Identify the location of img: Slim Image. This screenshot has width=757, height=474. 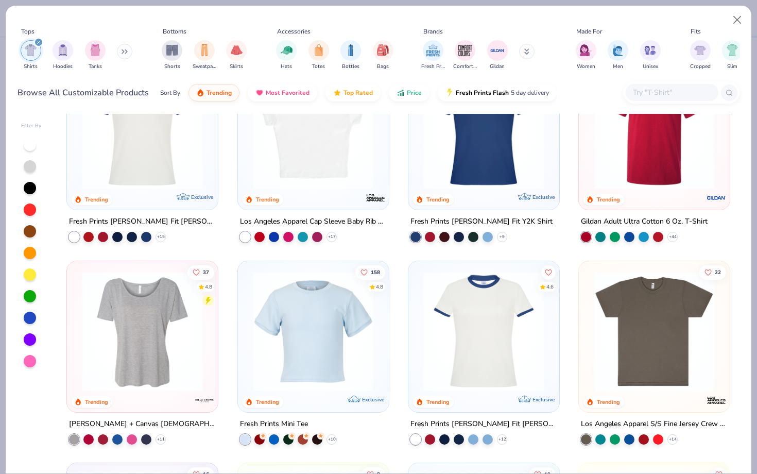
(732, 50).